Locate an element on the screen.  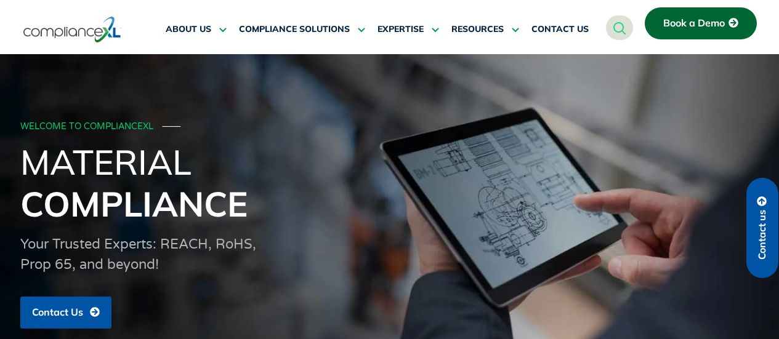
span: RESOURCES is located at coordinates (477, 30).